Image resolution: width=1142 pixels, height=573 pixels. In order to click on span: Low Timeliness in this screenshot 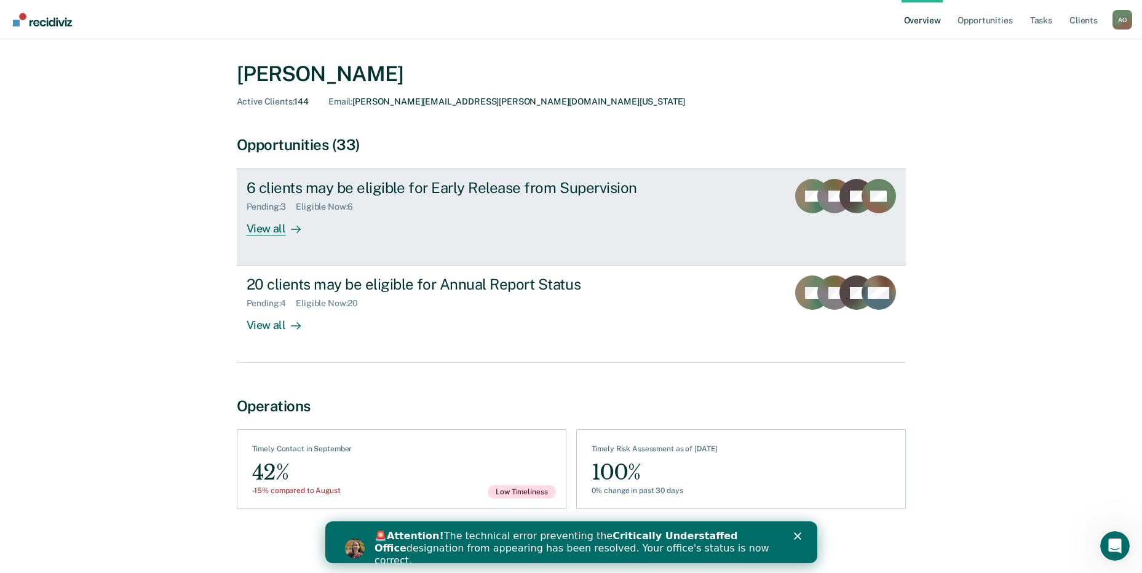, I will do `click(522, 492)`.